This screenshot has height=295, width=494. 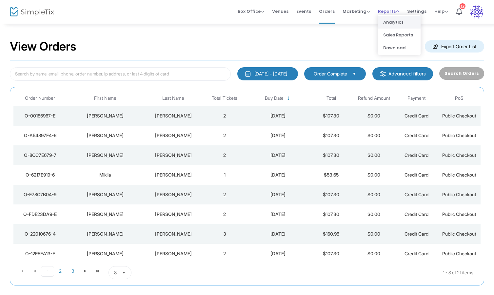 I want to click on div: Mikila, so click(x=105, y=175).